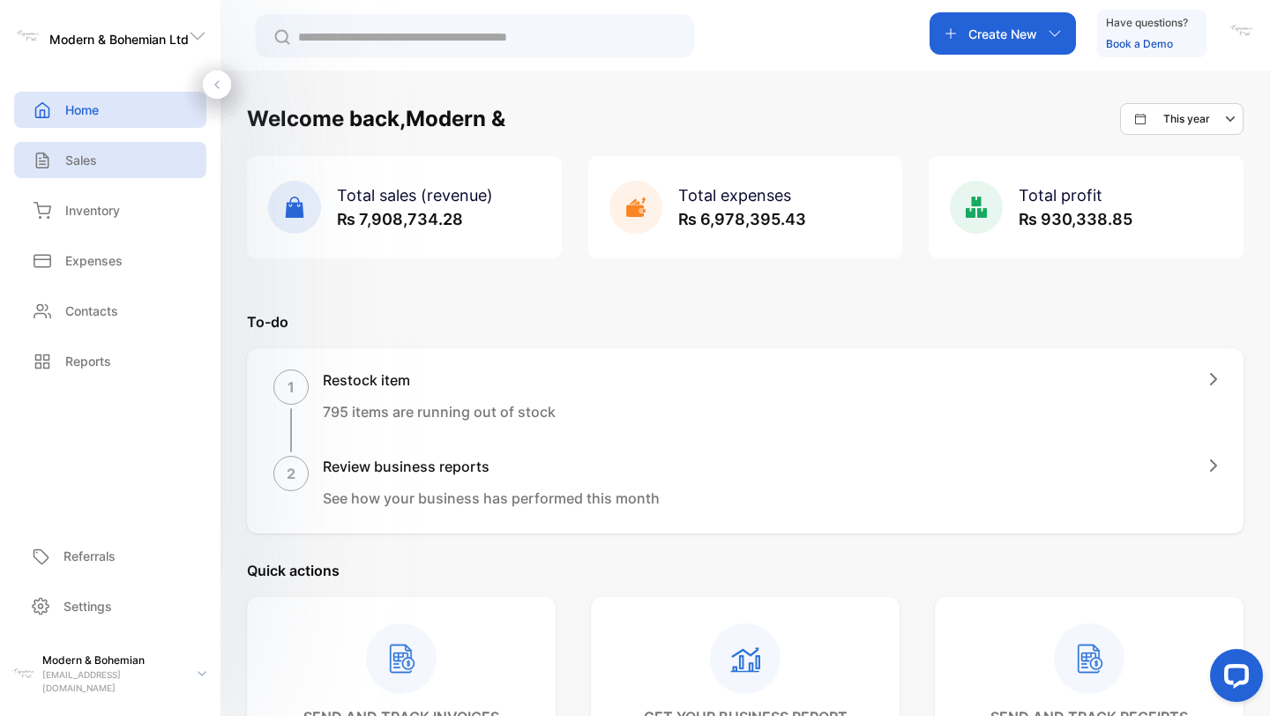 This screenshot has height=716, width=1270. What do you see at coordinates (87, 606) in the screenshot?
I see `p: Settings` at bounding box center [87, 606].